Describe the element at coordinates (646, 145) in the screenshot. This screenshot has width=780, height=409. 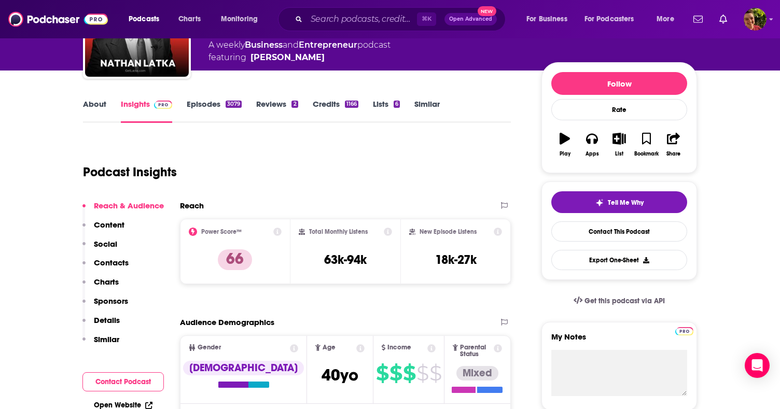
I see `button: Bookmark` at that location.